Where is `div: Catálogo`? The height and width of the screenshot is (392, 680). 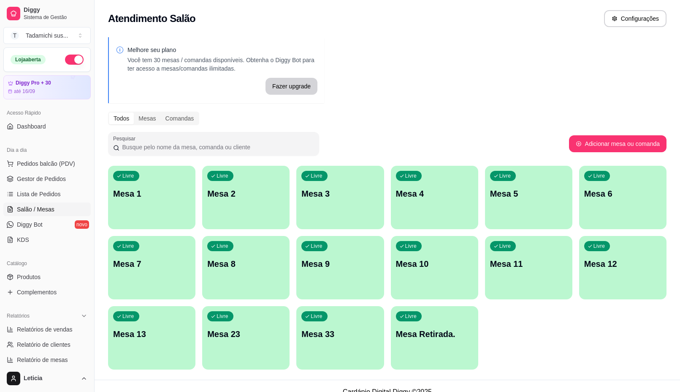 div: Catálogo is located at coordinates (47, 263).